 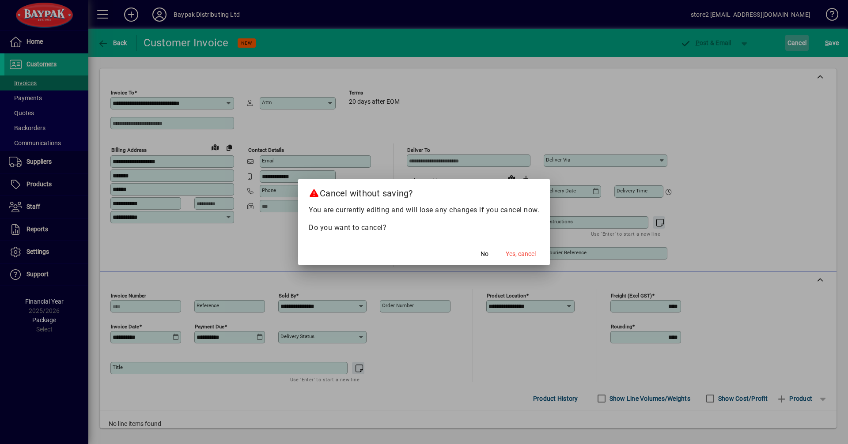 What do you see at coordinates (424, 192) in the screenshot?
I see `h2: Cancel without saving?` at bounding box center [424, 192].